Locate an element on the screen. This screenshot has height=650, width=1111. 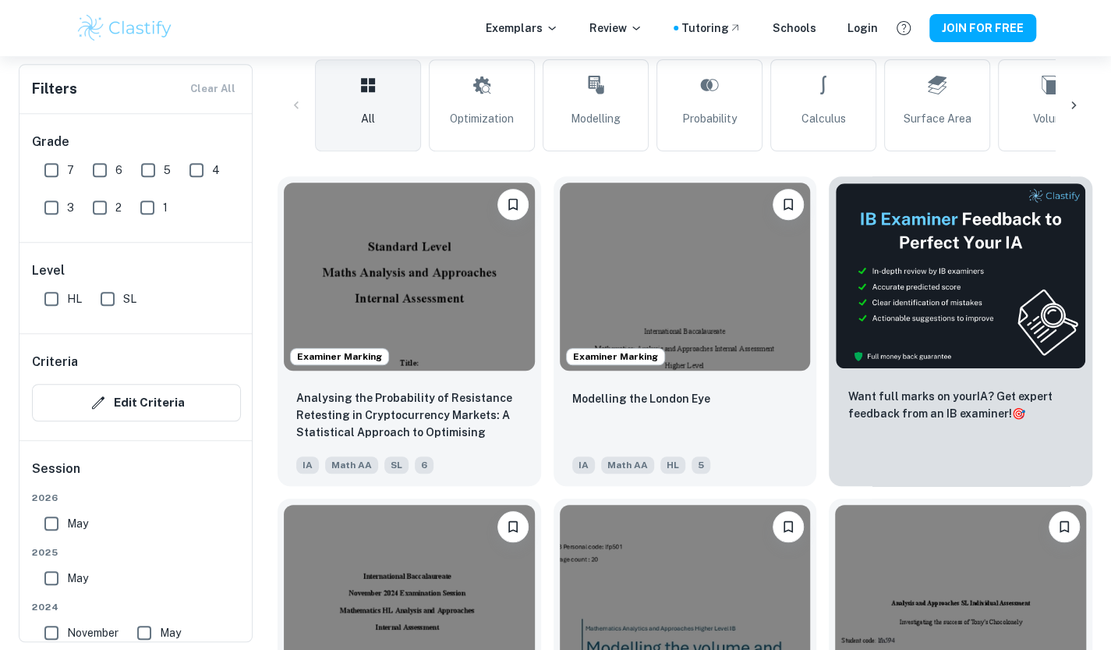
span: 2026 is located at coordinates (136, 498).